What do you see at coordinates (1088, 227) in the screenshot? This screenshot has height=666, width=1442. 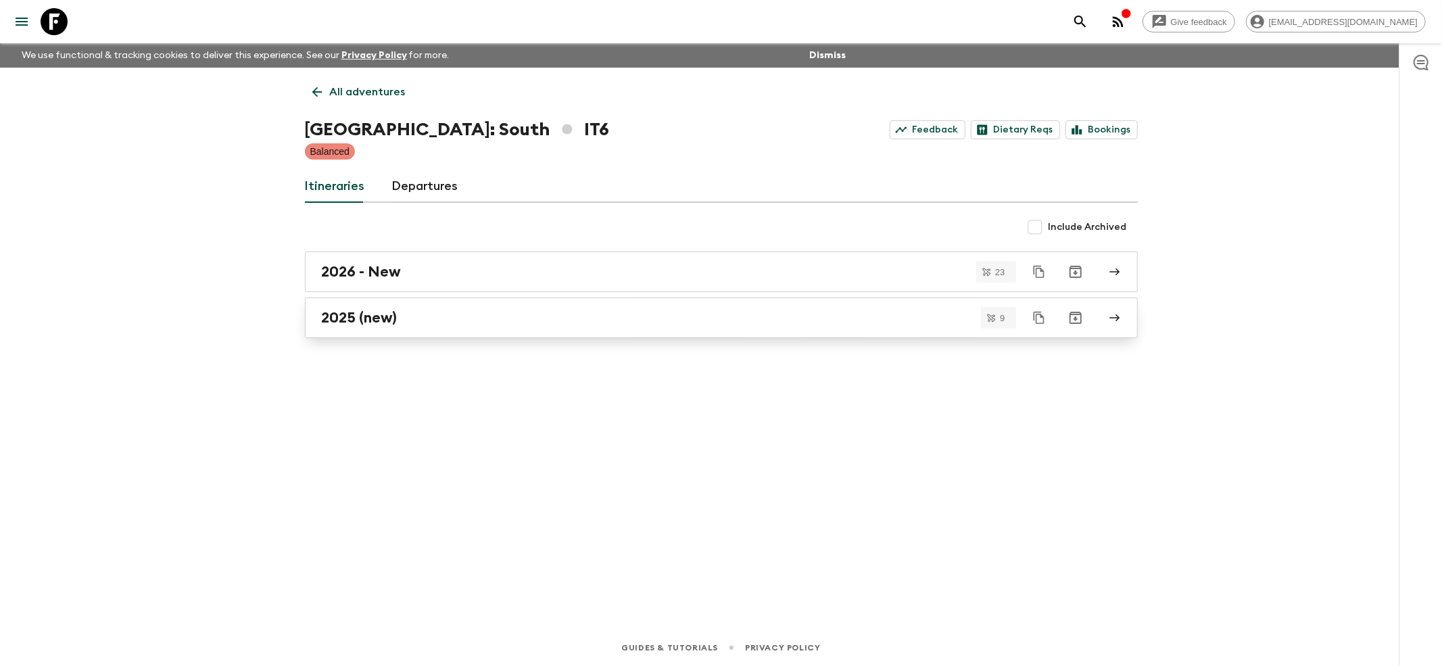 I see `span: Include Archived` at bounding box center [1088, 227].